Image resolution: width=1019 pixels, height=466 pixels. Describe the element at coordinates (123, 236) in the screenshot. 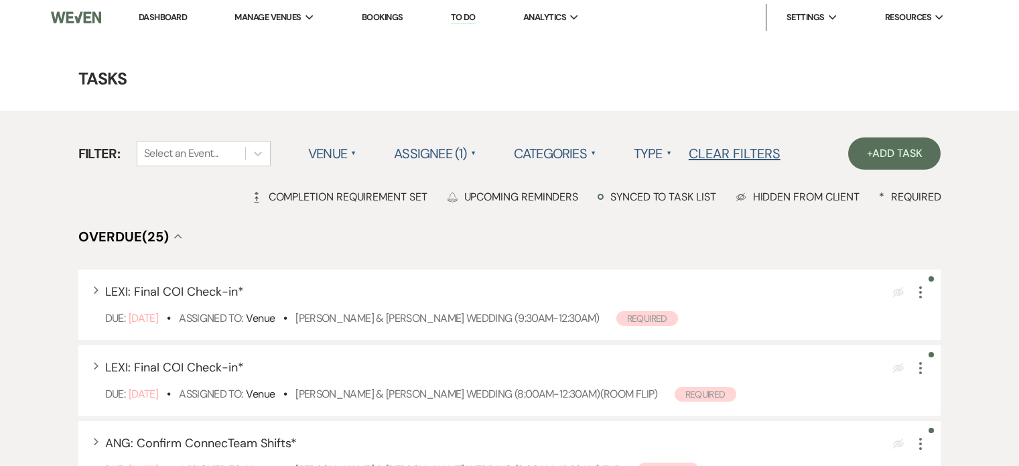

I see `span: Overdue (25)` at that location.